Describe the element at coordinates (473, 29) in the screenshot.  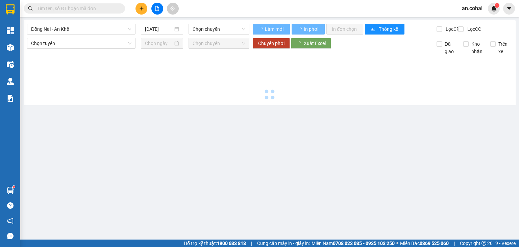
I see `span: Lọc CC` at that location.